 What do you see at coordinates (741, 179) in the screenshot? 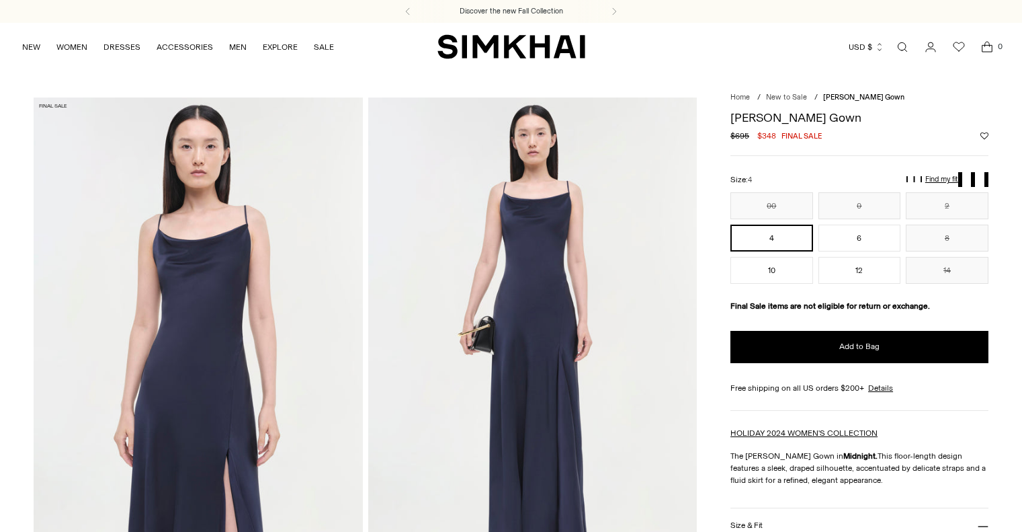
I see `label: Size:` at bounding box center [741, 179].